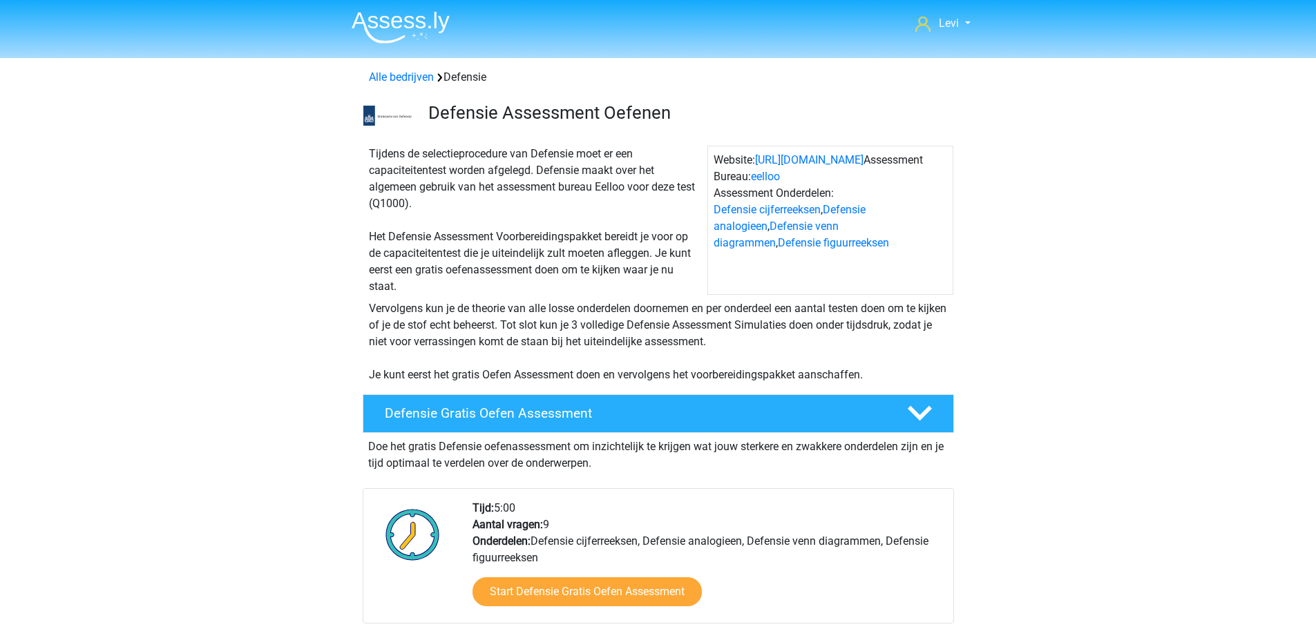  Describe the element at coordinates (658, 414) in the screenshot. I see `a: Defensie Gratis Oefen Assessment` at that location.